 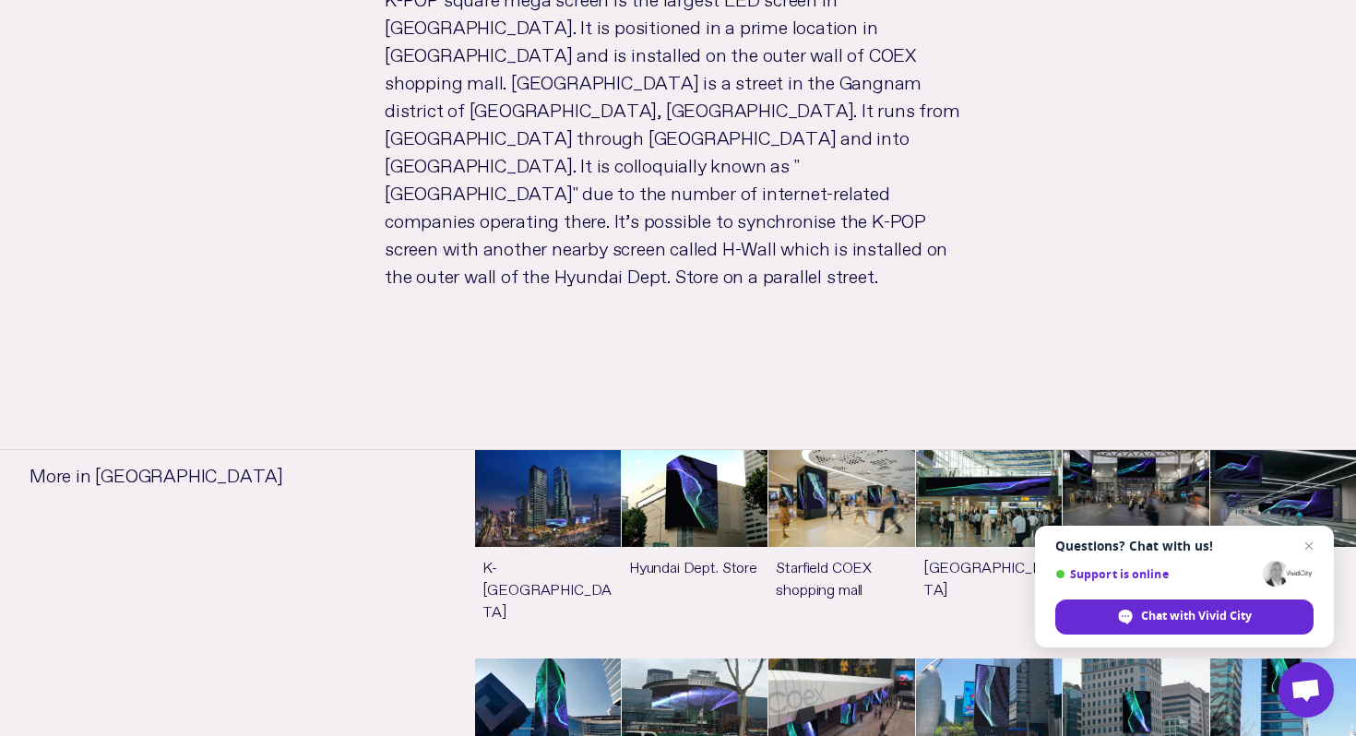 What do you see at coordinates (1307, 690) in the screenshot?
I see `div: Open chat` at bounding box center [1307, 690].